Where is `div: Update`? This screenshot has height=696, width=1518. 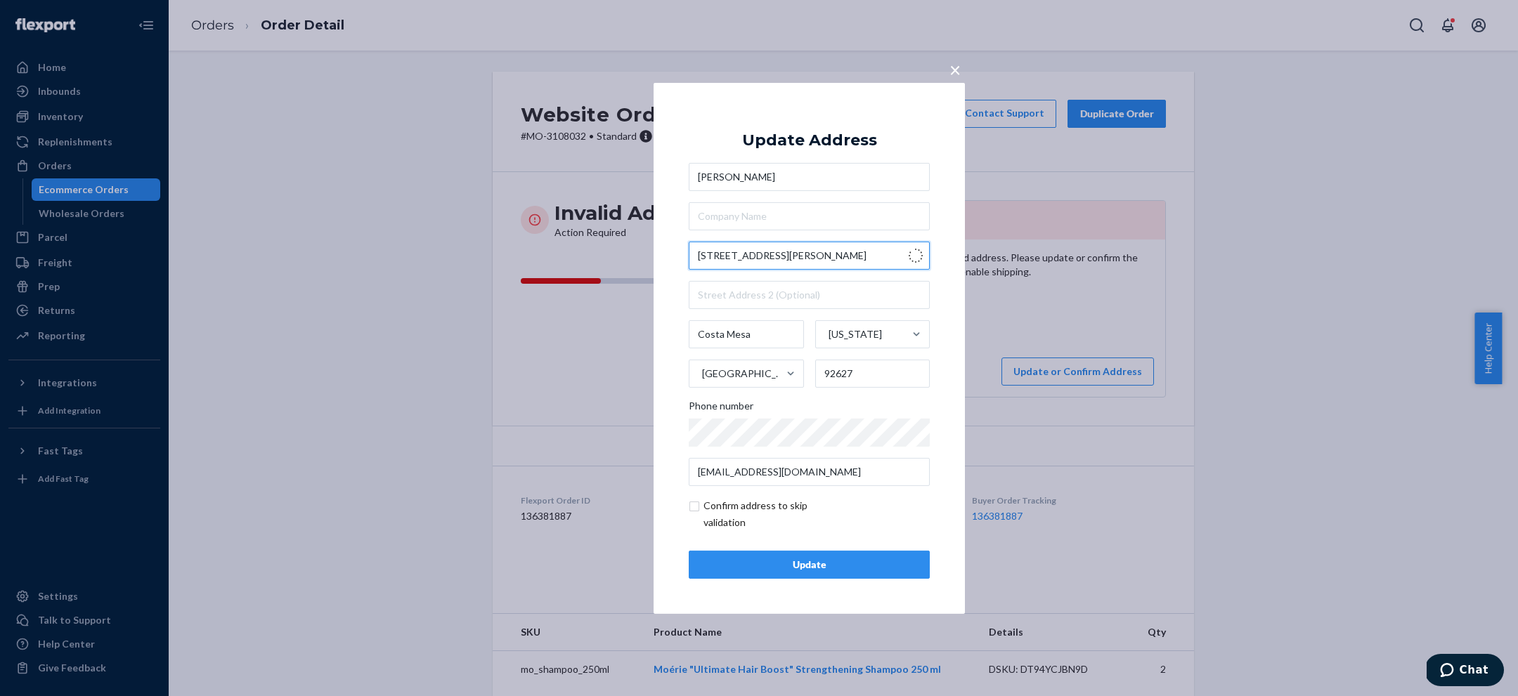
div: Update is located at coordinates (809, 565).